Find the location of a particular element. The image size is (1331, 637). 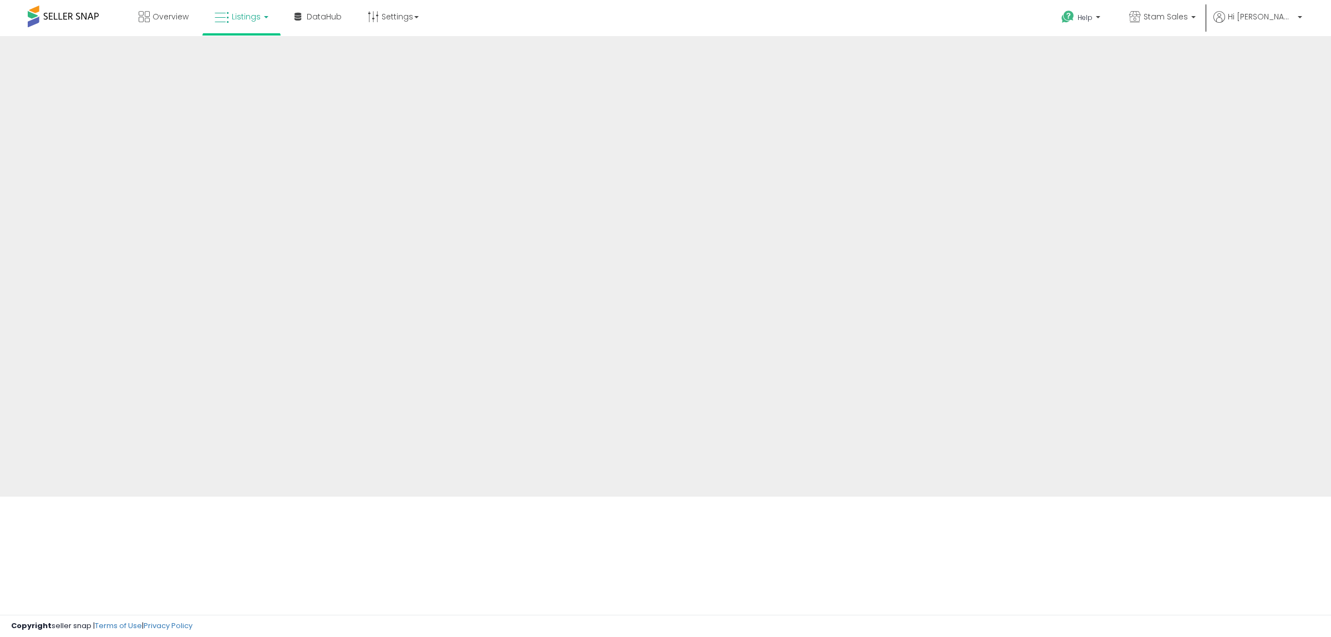

span: DataHub is located at coordinates (324, 17).